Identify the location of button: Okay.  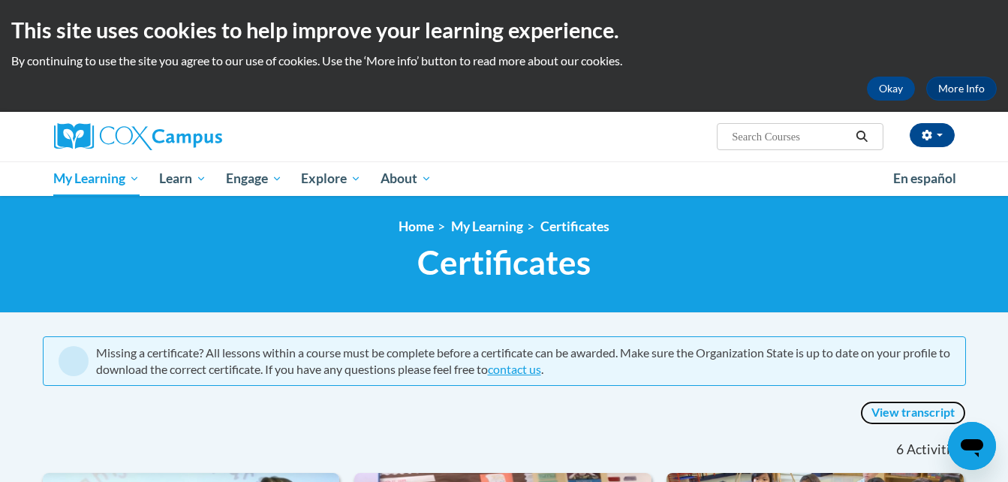
(891, 89).